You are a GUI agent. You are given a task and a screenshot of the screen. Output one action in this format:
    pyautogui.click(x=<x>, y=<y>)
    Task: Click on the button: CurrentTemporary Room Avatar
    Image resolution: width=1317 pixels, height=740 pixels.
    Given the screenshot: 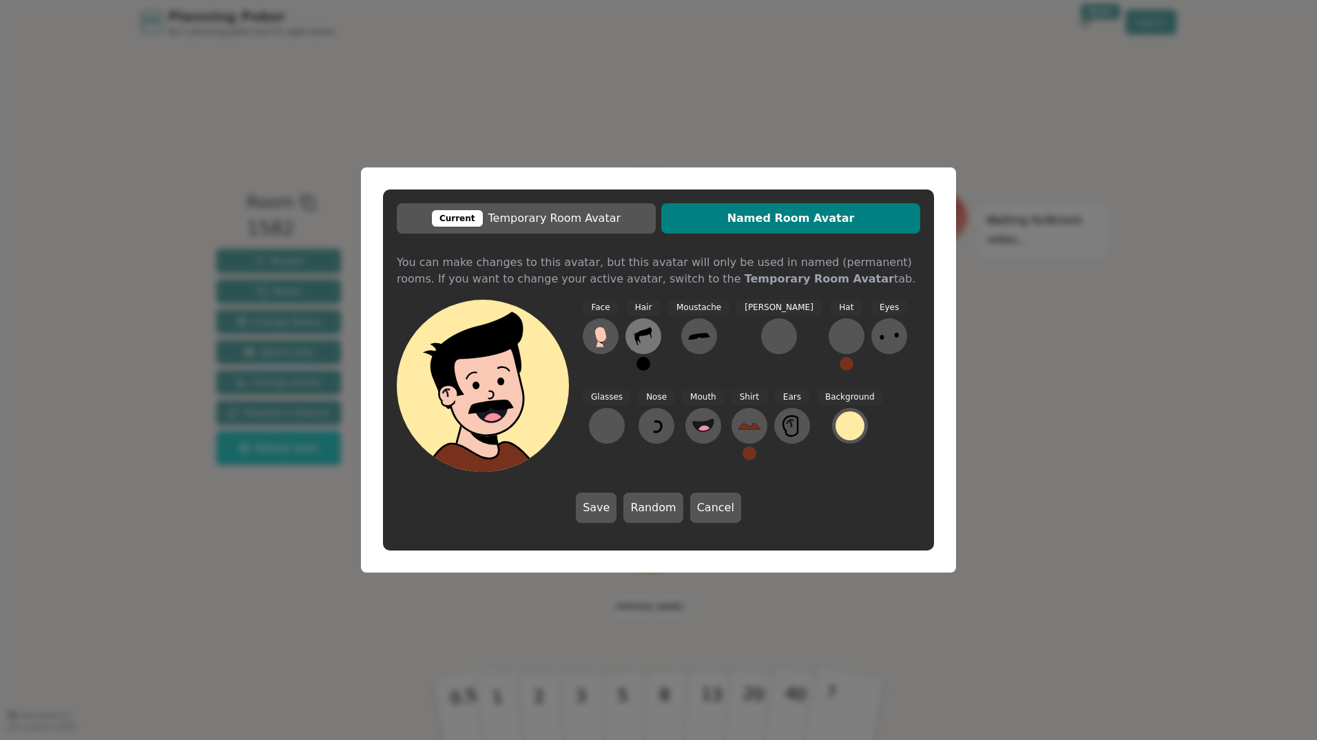 What is the action you would take?
    pyautogui.click(x=526, y=218)
    